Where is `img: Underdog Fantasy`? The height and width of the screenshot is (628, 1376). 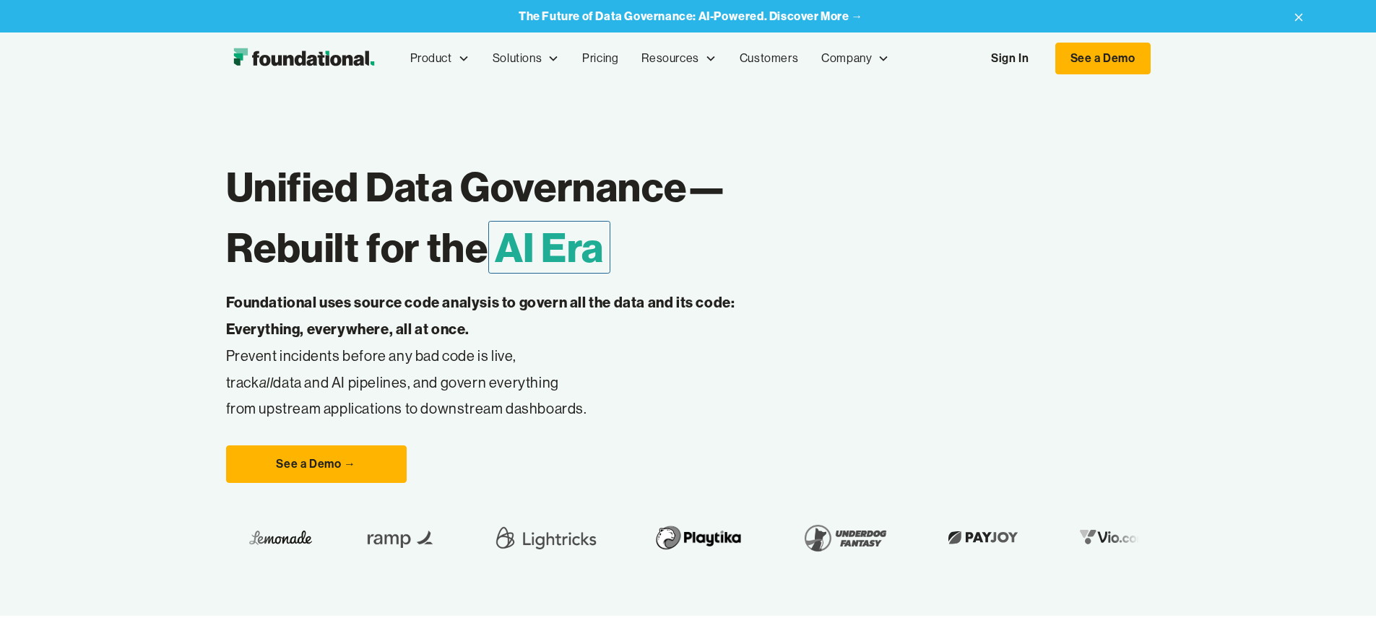 img: Underdog Fantasy is located at coordinates (753, 538).